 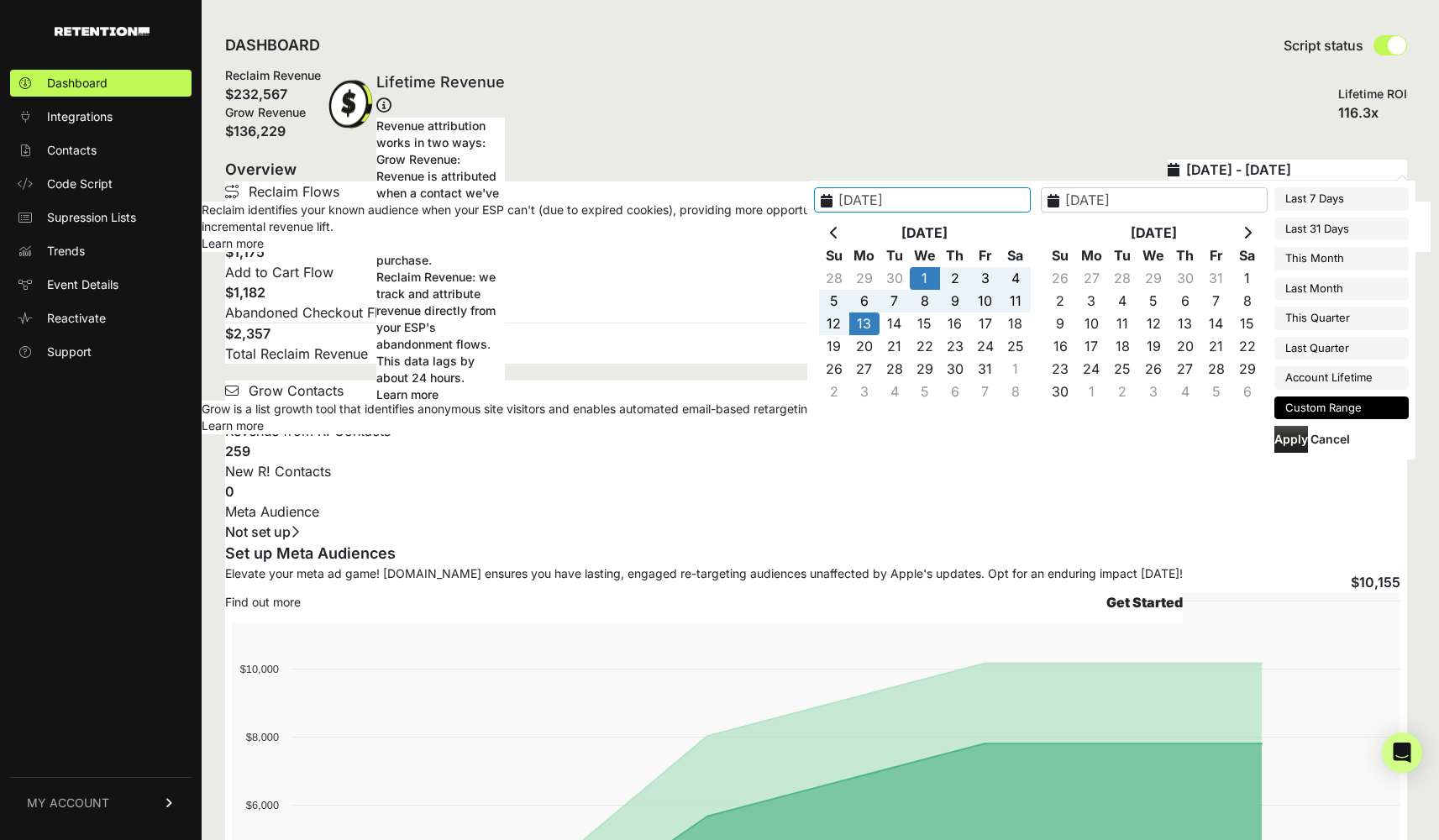 I want to click on h2: DASHBOARD, so click(x=273, y=45).